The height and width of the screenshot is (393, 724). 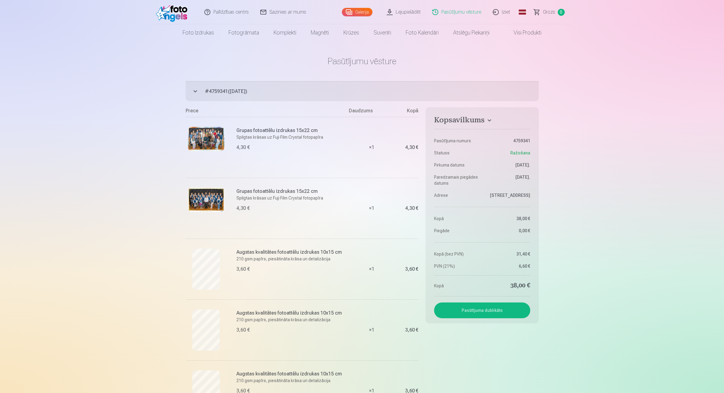 What do you see at coordinates (549, 12) in the screenshot?
I see `span: Grozs` at bounding box center [549, 12].